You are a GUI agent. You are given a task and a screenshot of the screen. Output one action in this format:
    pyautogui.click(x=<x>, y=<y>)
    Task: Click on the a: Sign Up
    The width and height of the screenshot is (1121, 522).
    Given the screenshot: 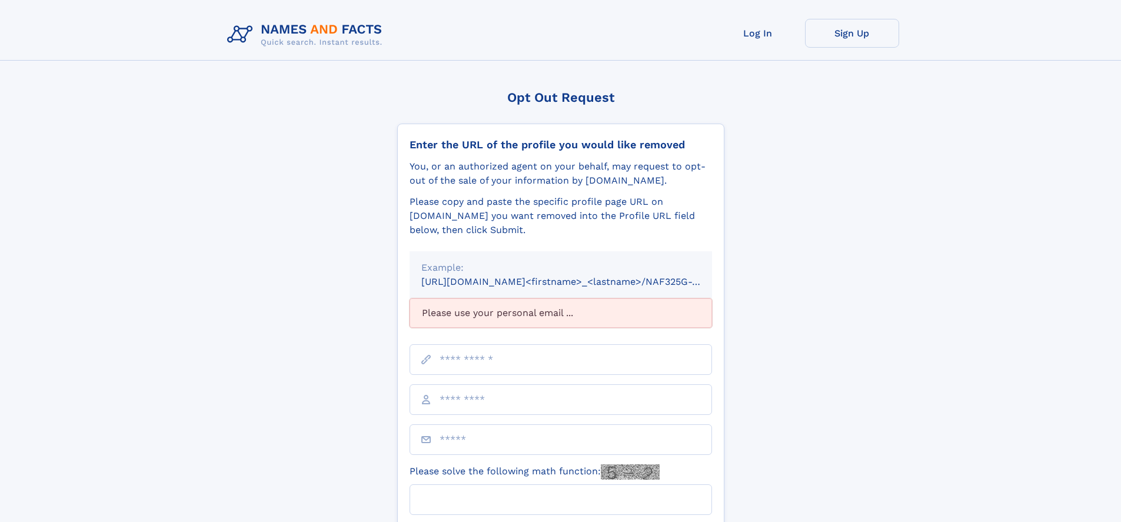 What is the action you would take?
    pyautogui.click(x=852, y=33)
    